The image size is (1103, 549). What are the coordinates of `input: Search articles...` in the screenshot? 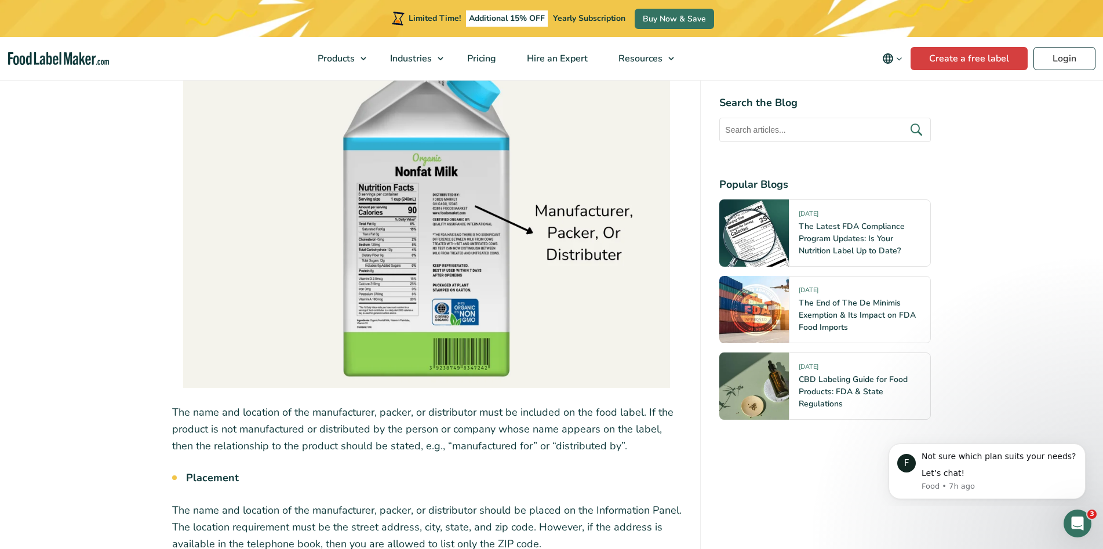 It's located at (825, 130).